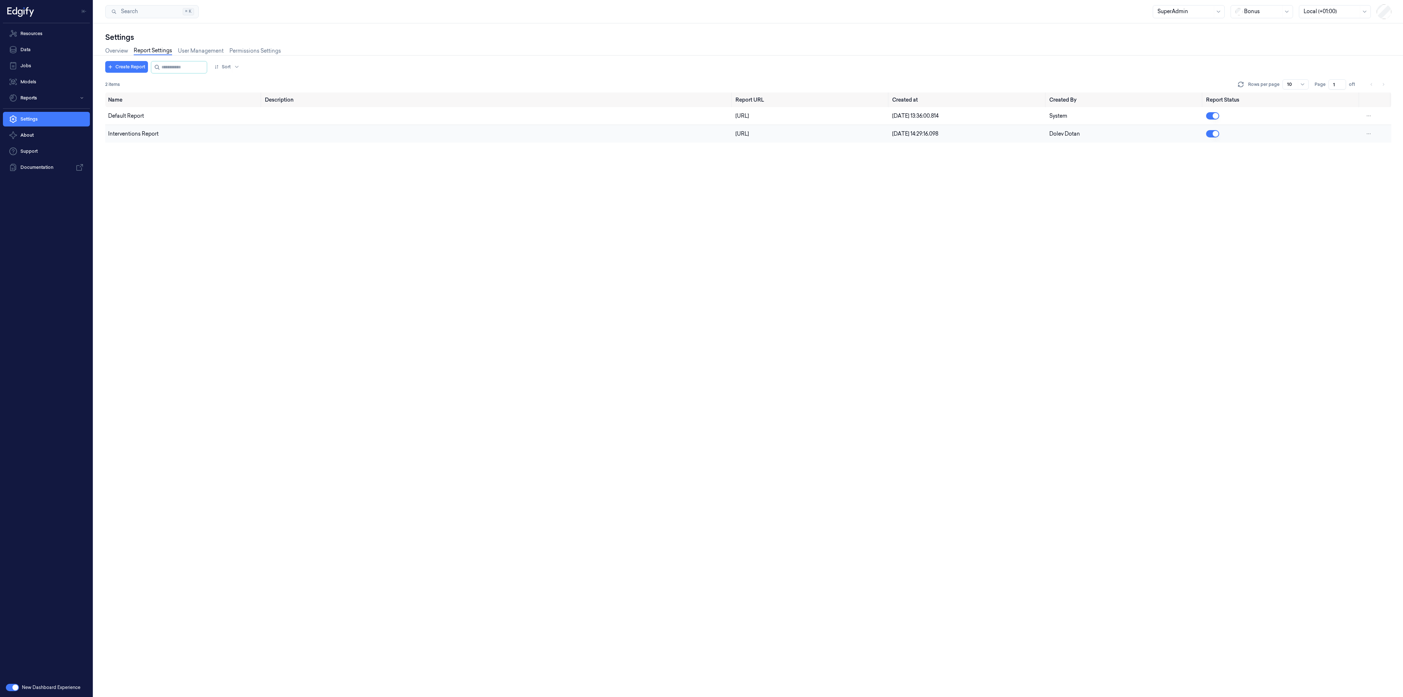 This screenshot has height=697, width=1403. What do you see at coordinates (1263, 84) in the screenshot?
I see `p: Rows per page` at bounding box center [1263, 84].